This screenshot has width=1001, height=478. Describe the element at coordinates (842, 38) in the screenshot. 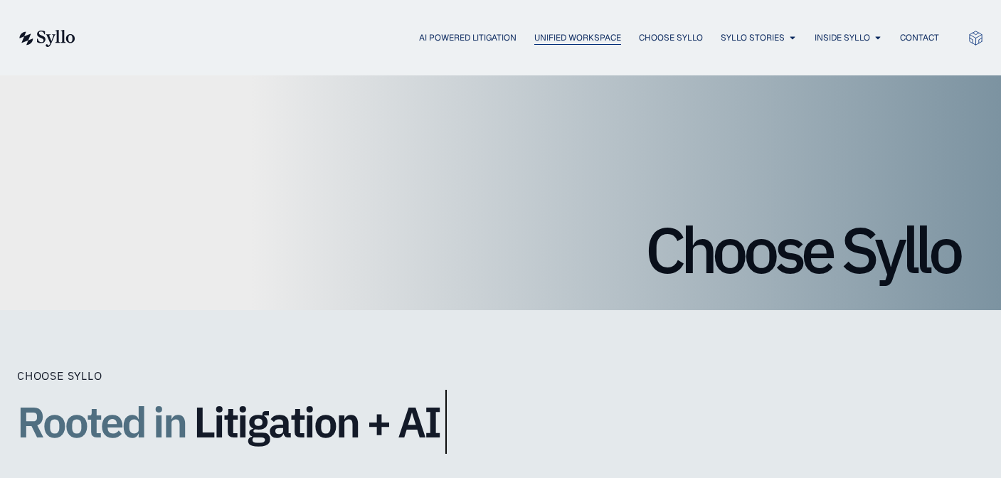

I see `a: Inside Syllo` at that location.